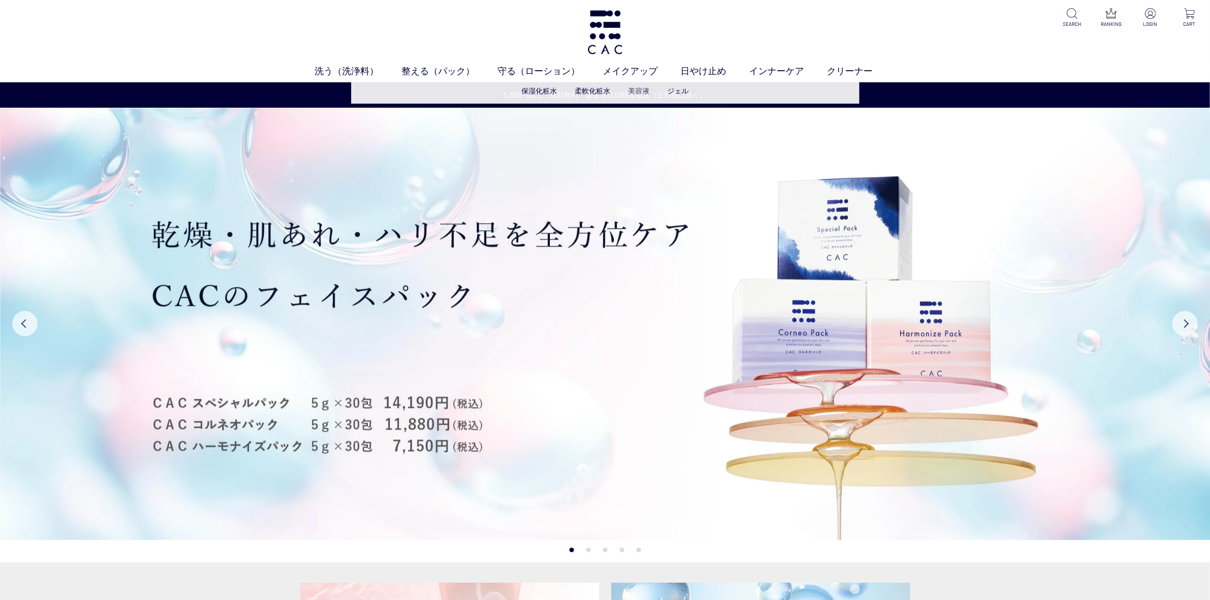 Image resolution: width=1210 pixels, height=600 pixels. What do you see at coordinates (678, 91) in the screenshot?
I see `a: ジェル` at bounding box center [678, 91].